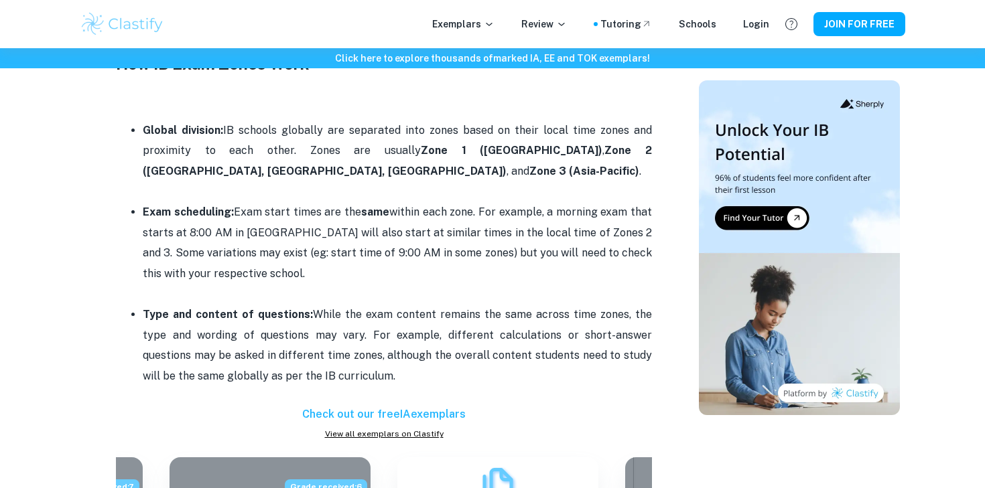 The height and width of the screenshot is (488, 985). I want to click on div: Login, so click(756, 24).